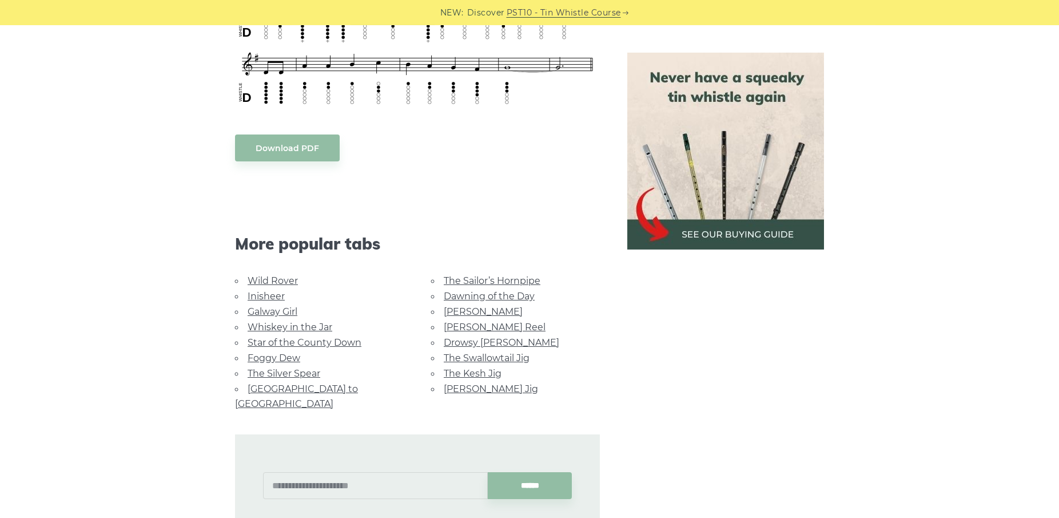  I want to click on a: Whiskey in the Jar, so click(290, 327).